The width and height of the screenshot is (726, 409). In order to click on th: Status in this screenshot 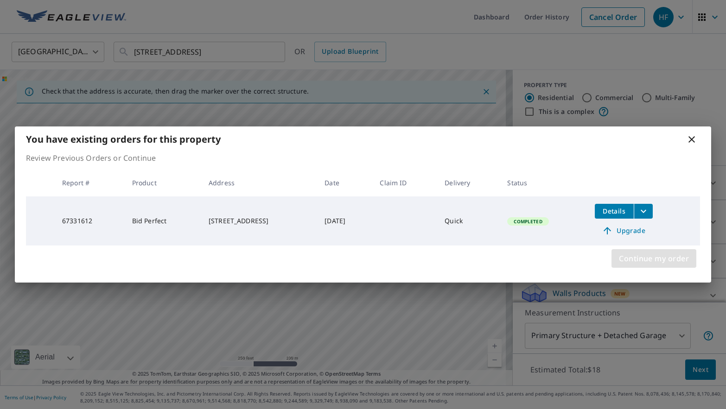, I will do `click(543, 183)`.